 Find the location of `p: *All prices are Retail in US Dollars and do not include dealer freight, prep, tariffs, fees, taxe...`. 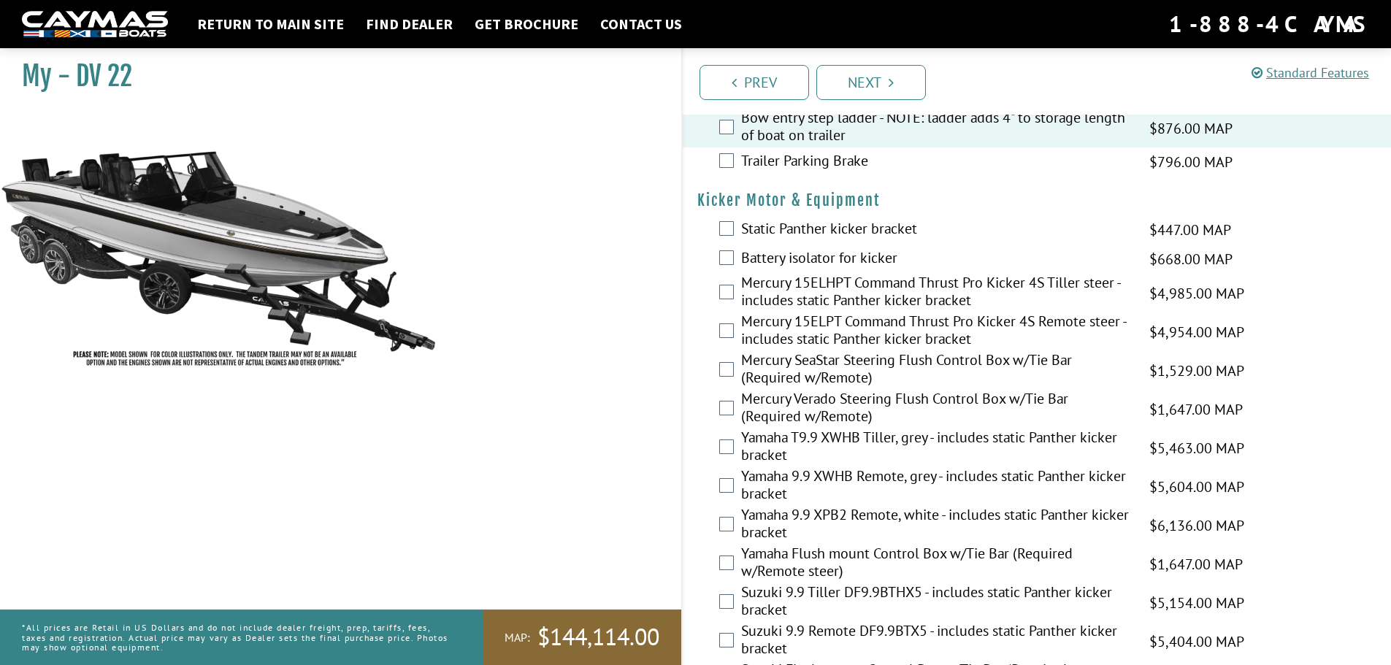

p: *All prices are Retail in US Dollars and do not include dealer freight, prep, tariffs, fees, taxe... is located at coordinates (236, 637).